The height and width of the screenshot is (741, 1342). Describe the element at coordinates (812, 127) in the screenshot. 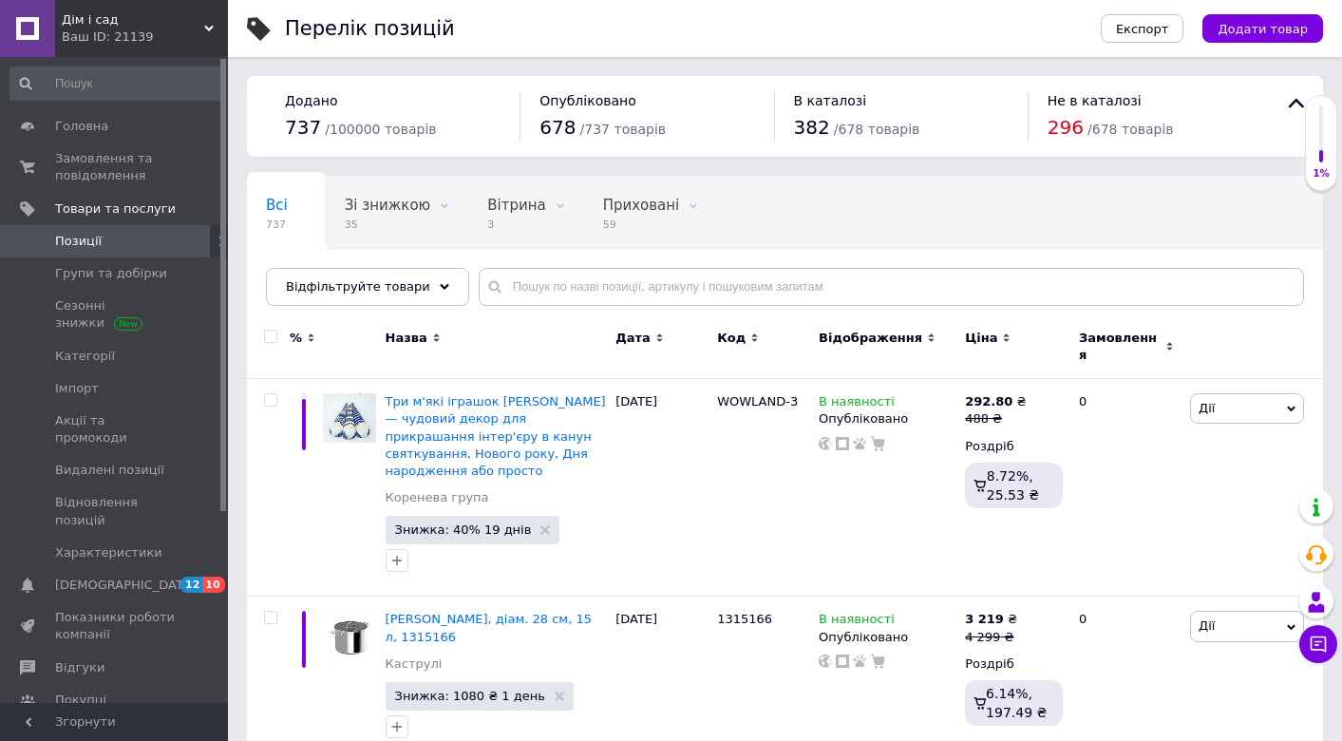

I see `span: 382` at that location.